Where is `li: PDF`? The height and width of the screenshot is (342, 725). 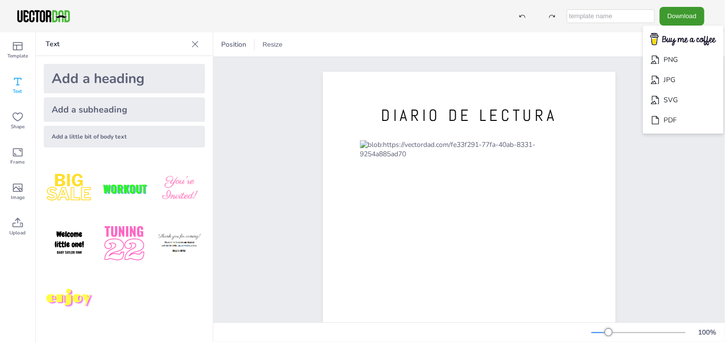 li: PDF is located at coordinates (684, 120).